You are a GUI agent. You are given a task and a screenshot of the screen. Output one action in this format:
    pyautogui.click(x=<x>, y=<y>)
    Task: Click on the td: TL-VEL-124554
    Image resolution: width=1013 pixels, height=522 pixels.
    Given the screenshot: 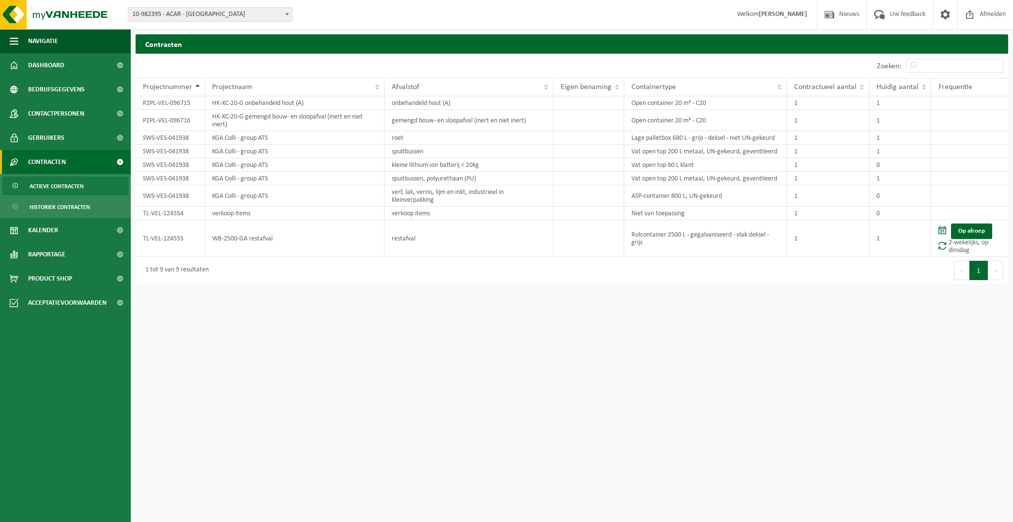 What is the action you would take?
    pyautogui.click(x=170, y=213)
    